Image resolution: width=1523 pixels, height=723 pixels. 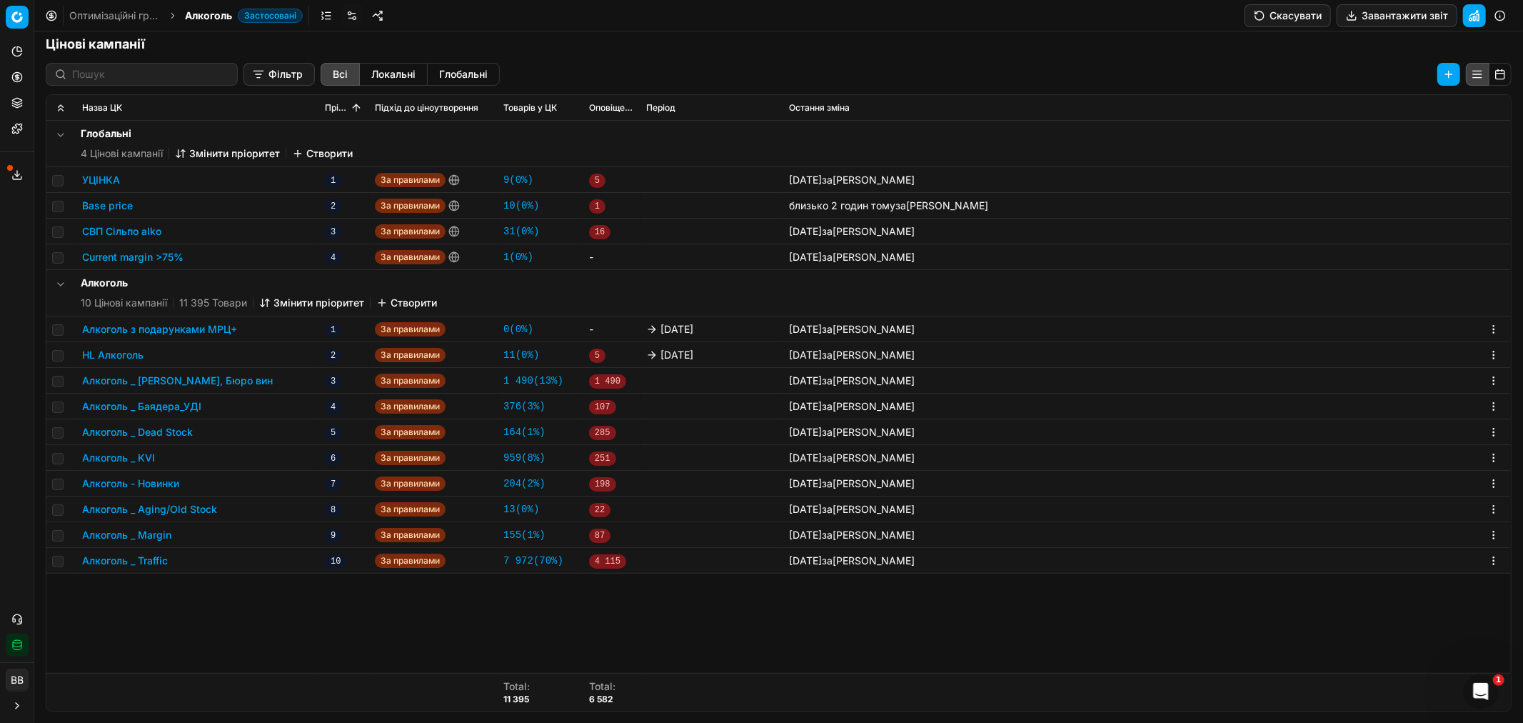 What do you see at coordinates (186, 16) in the screenshot?
I see `nav: breadcrumb` at bounding box center [186, 16].